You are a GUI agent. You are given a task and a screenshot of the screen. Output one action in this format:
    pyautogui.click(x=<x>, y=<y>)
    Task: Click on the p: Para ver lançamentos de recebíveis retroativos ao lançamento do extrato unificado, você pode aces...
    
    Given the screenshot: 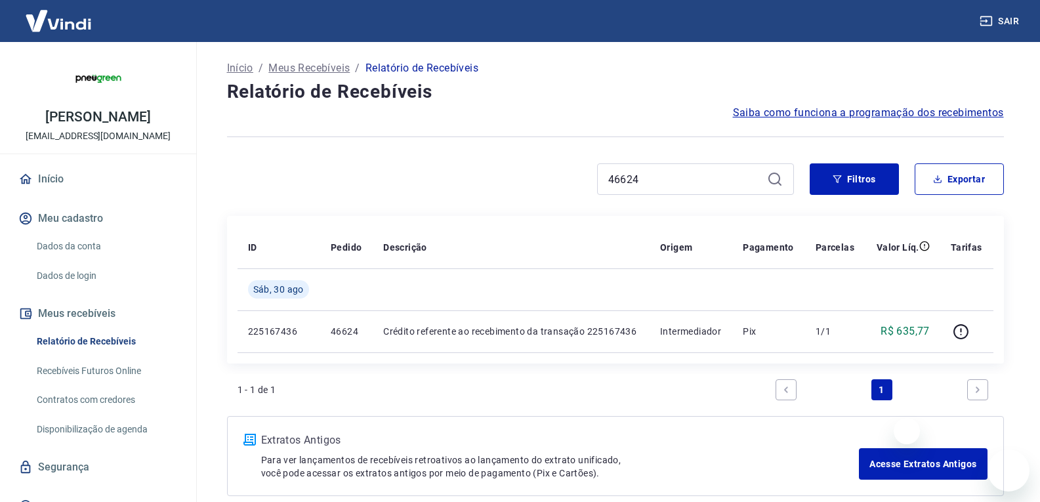 What is the action you would take?
    pyautogui.click(x=560, y=466)
    